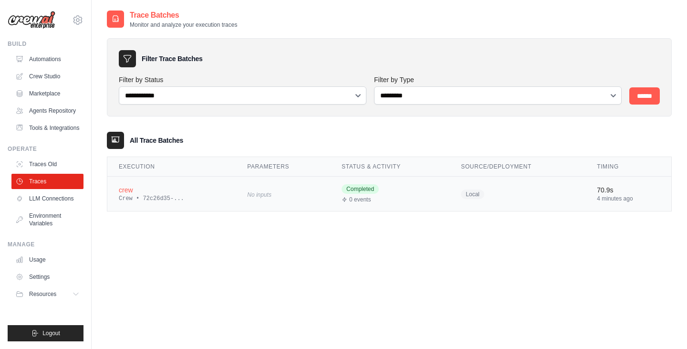 The width and height of the screenshot is (687, 349). Describe the element at coordinates (629, 199) in the screenshot. I see `div: 4 minutes ago` at that location.